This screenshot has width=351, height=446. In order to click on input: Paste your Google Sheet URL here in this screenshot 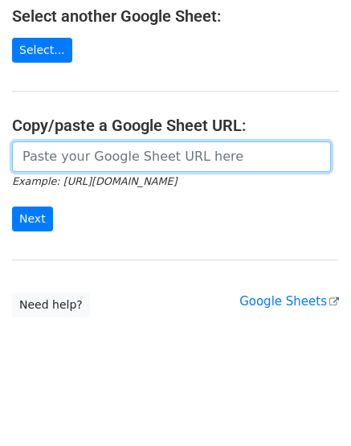, I will do `click(171, 157)`.